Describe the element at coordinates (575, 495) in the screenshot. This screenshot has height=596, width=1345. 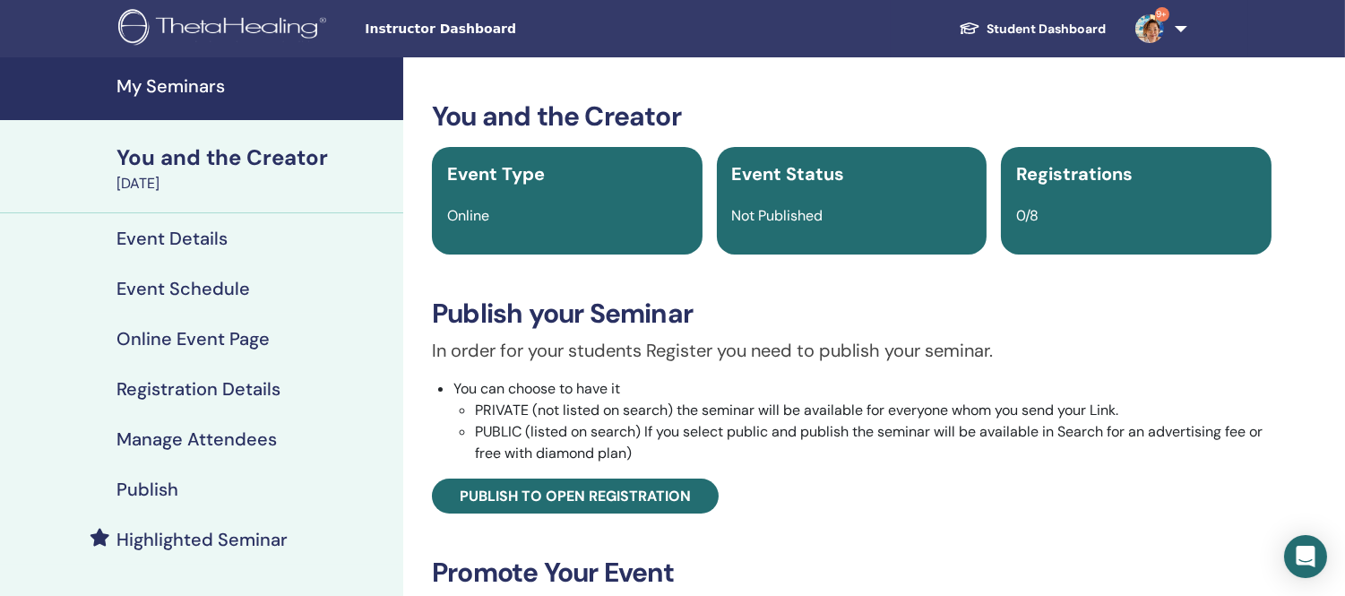
I see `span: Publish to open registration` at that location.